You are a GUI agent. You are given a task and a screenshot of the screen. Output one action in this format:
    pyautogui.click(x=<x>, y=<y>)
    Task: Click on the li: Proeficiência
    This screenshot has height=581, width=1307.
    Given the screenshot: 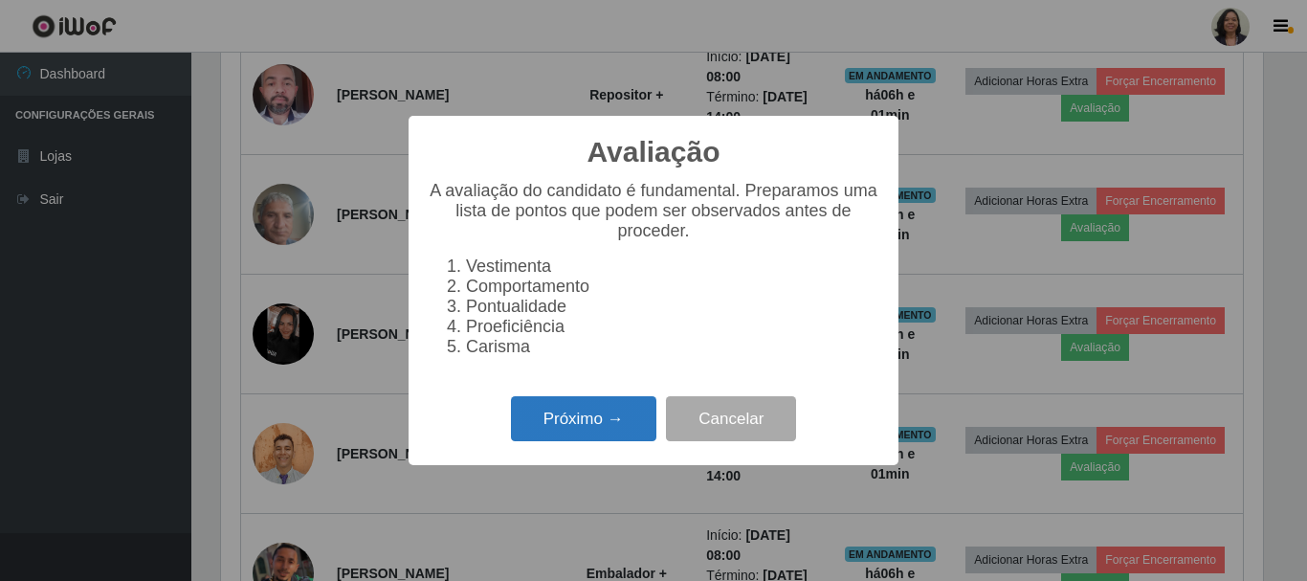 What is the action you would take?
    pyautogui.click(x=673, y=326)
    